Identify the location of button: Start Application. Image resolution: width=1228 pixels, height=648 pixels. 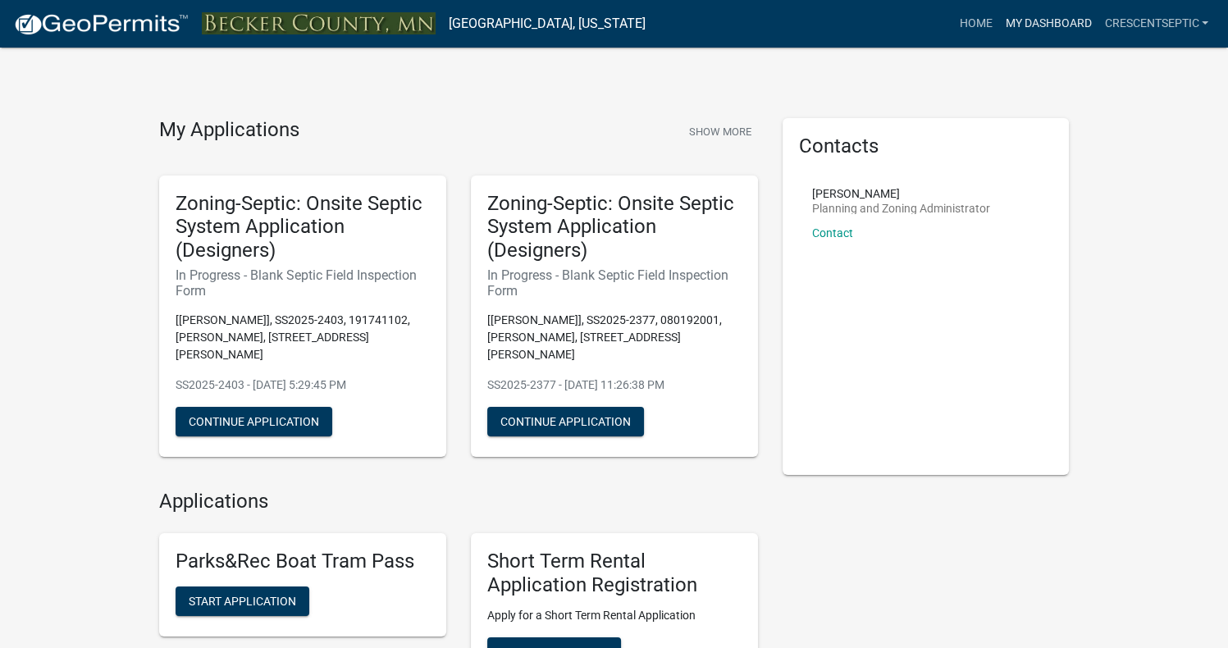
(242, 601).